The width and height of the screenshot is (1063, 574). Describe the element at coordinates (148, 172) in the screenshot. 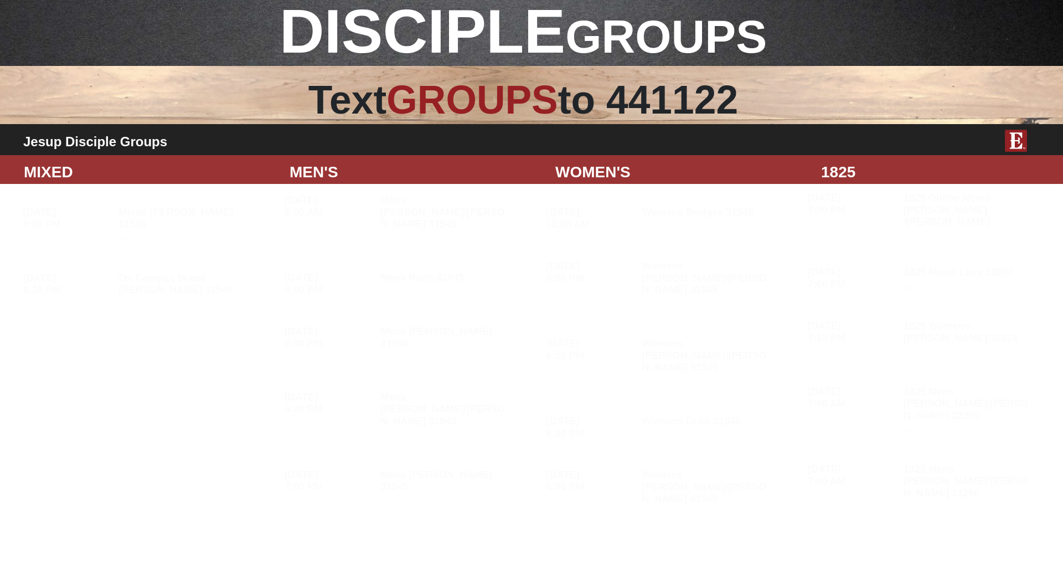

I see `div: MIXED` at that location.